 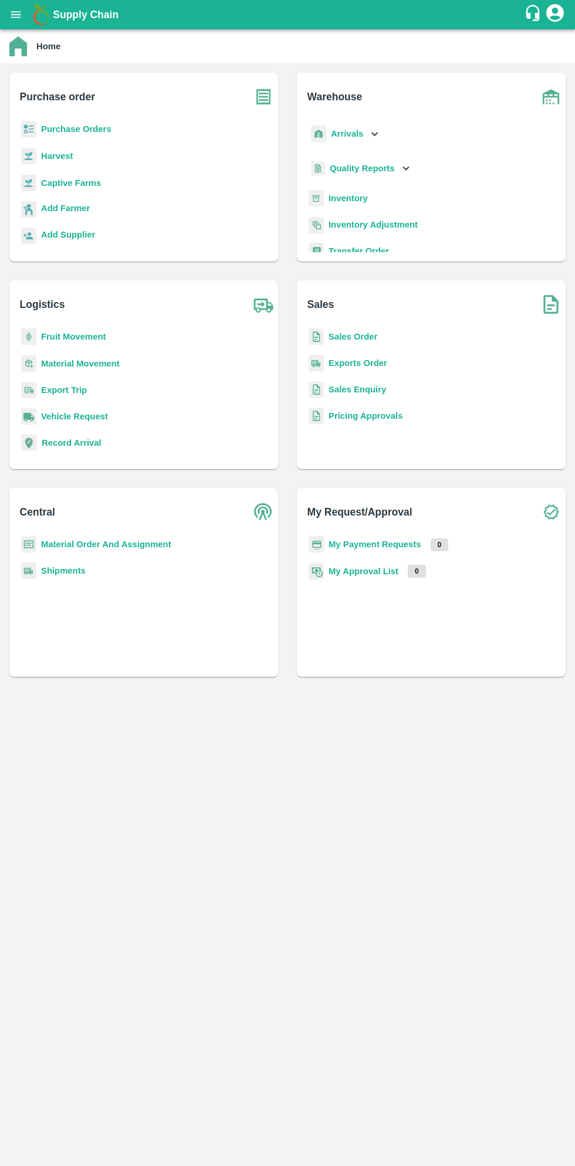 What do you see at coordinates (106, 544) in the screenshot?
I see `b: Material Order And Assignment` at bounding box center [106, 544].